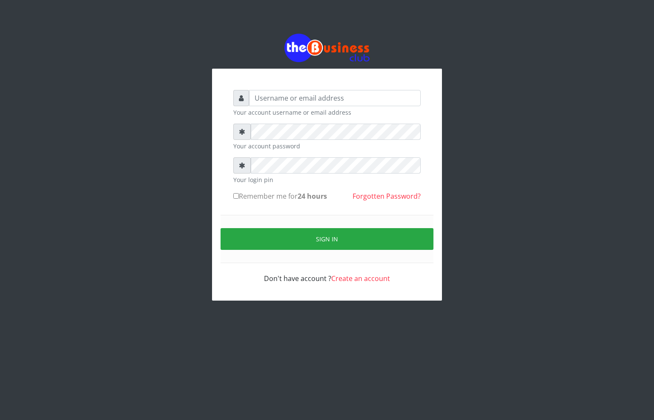 The width and height of the screenshot is (654, 420). Describe the element at coordinates (327, 112) in the screenshot. I see `small: Your account username or email address` at that location.